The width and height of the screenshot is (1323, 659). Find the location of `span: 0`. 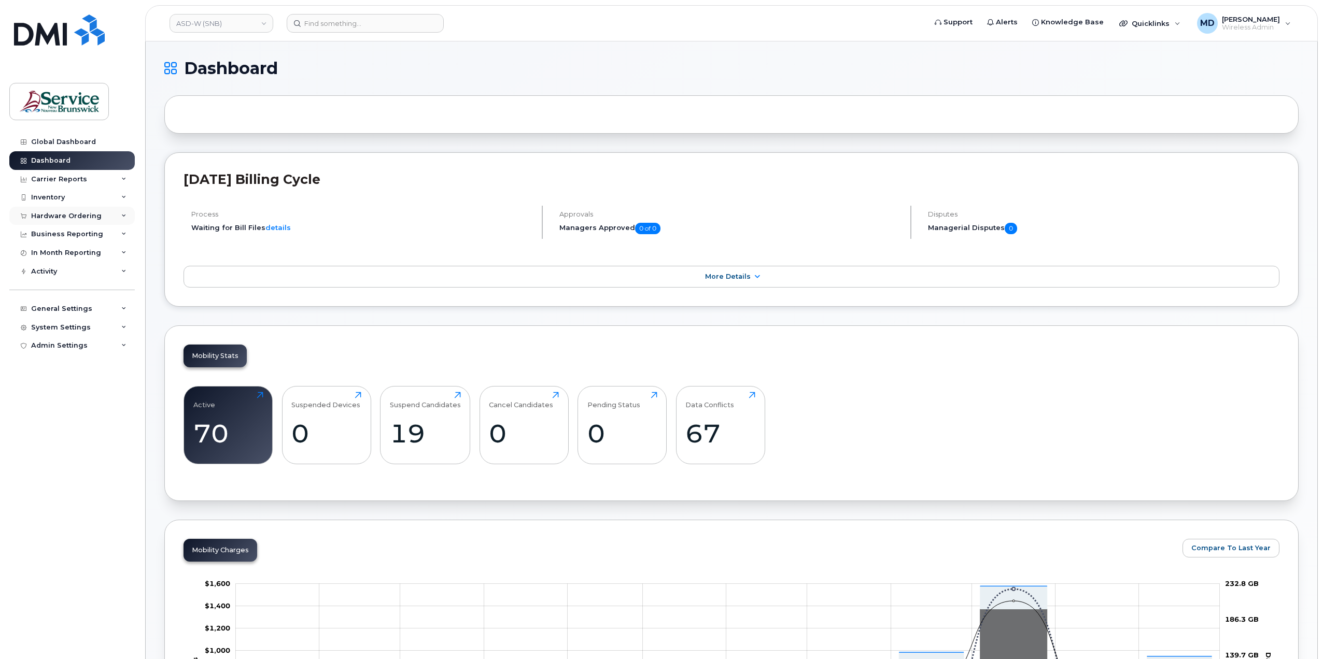

span: 0 is located at coordinates (1011, 229).